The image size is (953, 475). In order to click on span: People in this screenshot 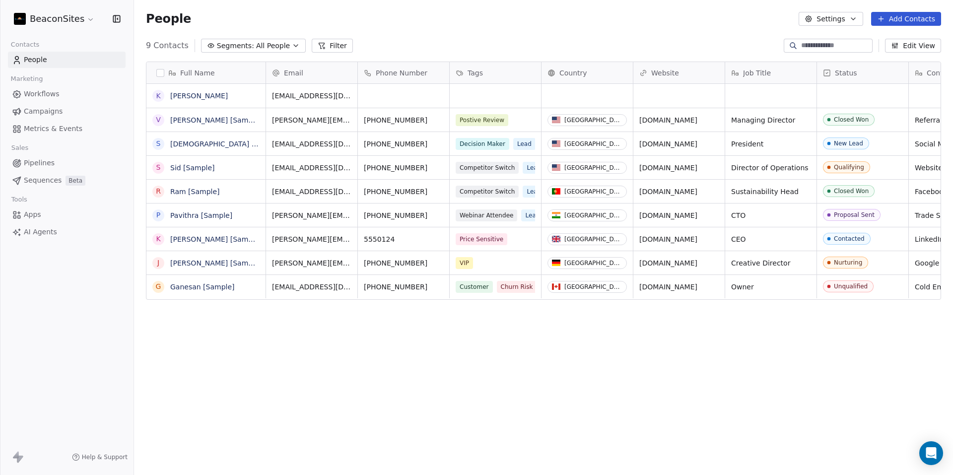, I will do `click(35, 60)`.